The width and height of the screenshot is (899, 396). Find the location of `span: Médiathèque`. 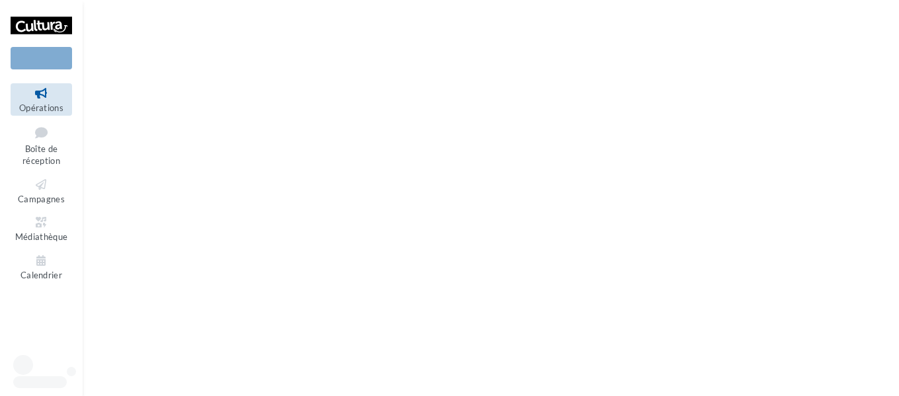

span: Médiathèque is located at coordinates (42, 237).